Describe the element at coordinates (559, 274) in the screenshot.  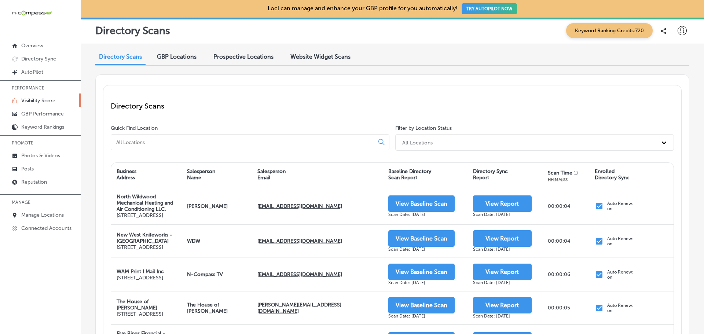
I see `p: 00:00:06` at that location.